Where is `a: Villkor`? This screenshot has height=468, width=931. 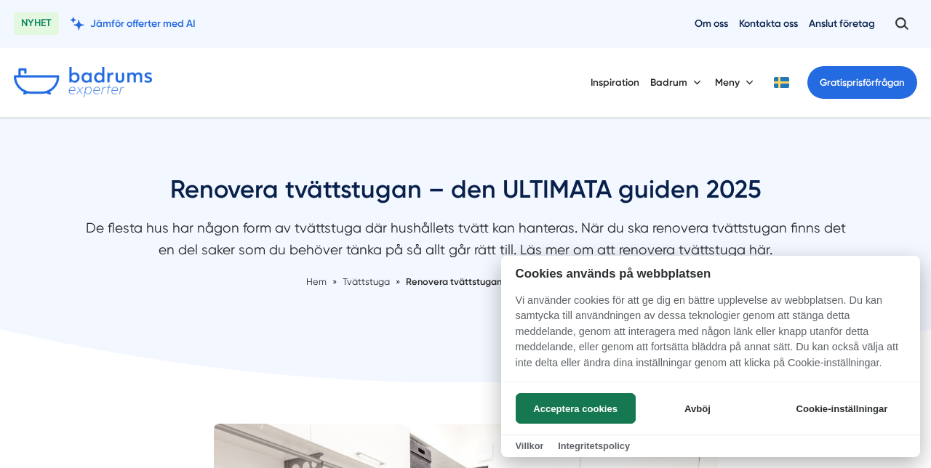
a: Villkor is located at coordinates (529, 446).